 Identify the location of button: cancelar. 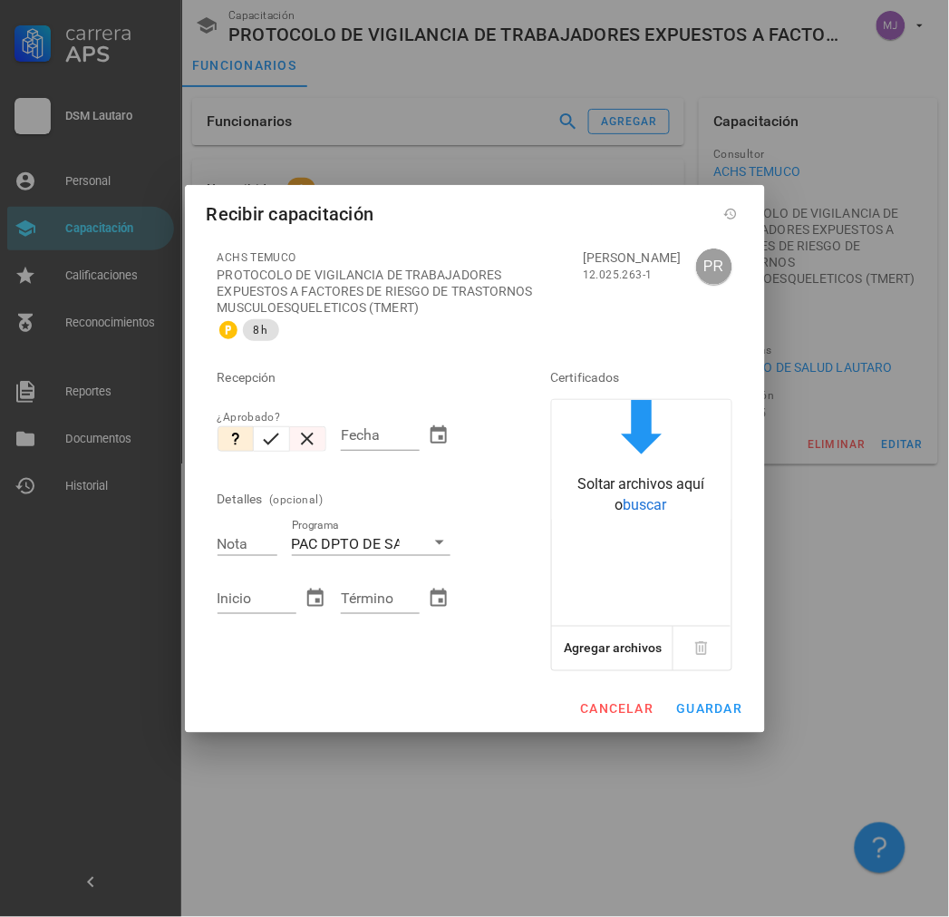
(616, 709).